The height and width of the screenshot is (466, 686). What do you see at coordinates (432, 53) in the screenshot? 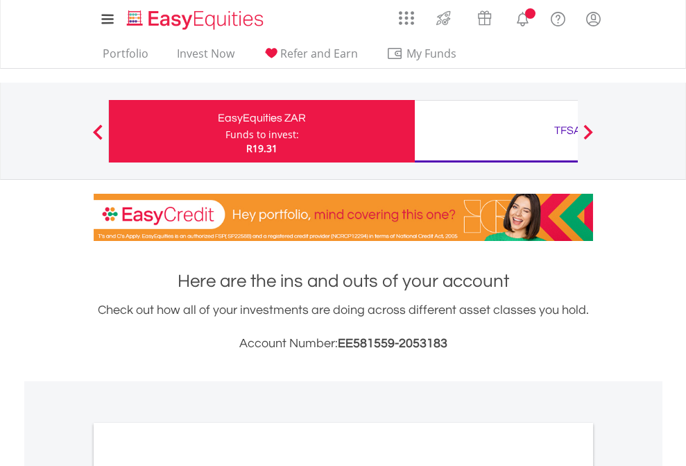
I see `span: My Funds` at bounding box center [432, 53].